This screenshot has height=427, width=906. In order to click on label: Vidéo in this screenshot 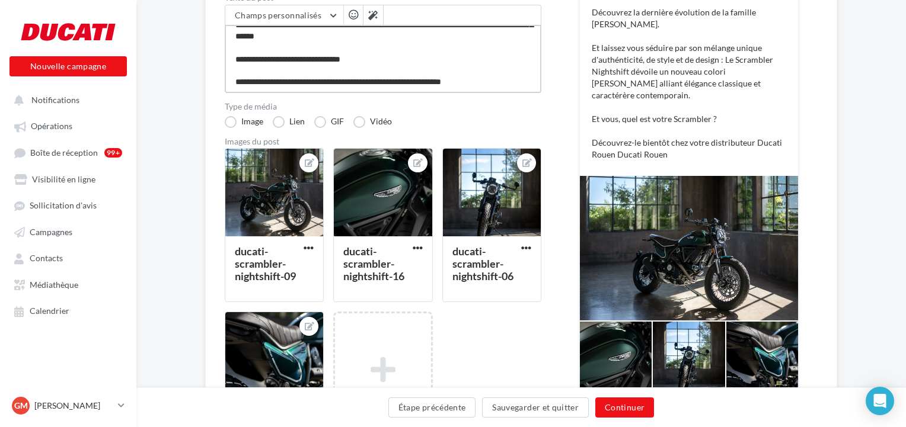, I will do `click(372, 122)`.